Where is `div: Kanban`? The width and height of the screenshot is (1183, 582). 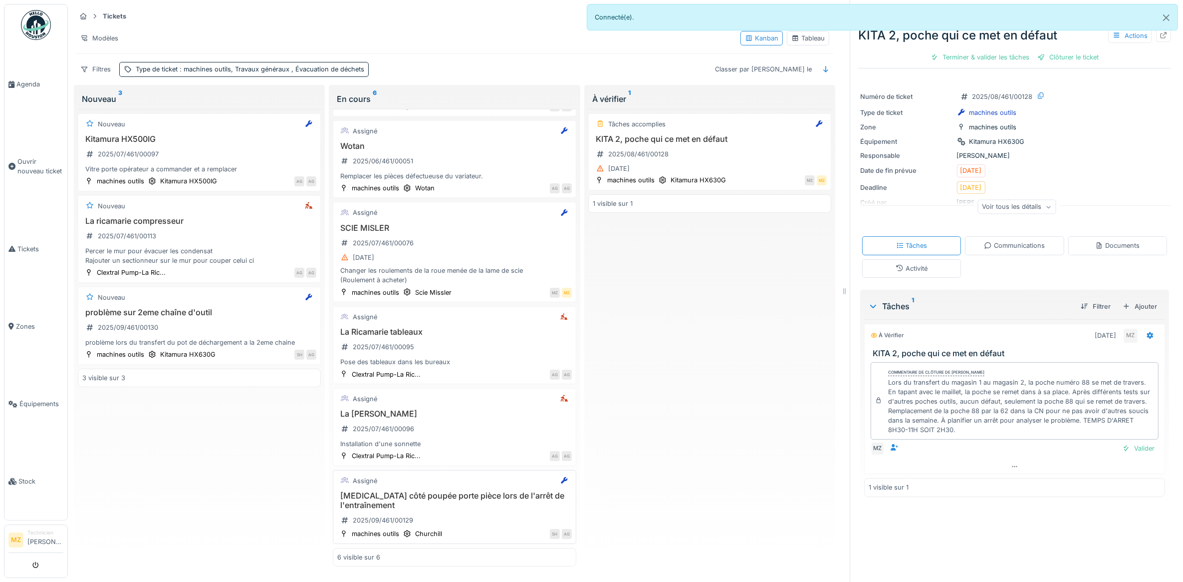
div: Kanban is located at coordinates (762, 38).